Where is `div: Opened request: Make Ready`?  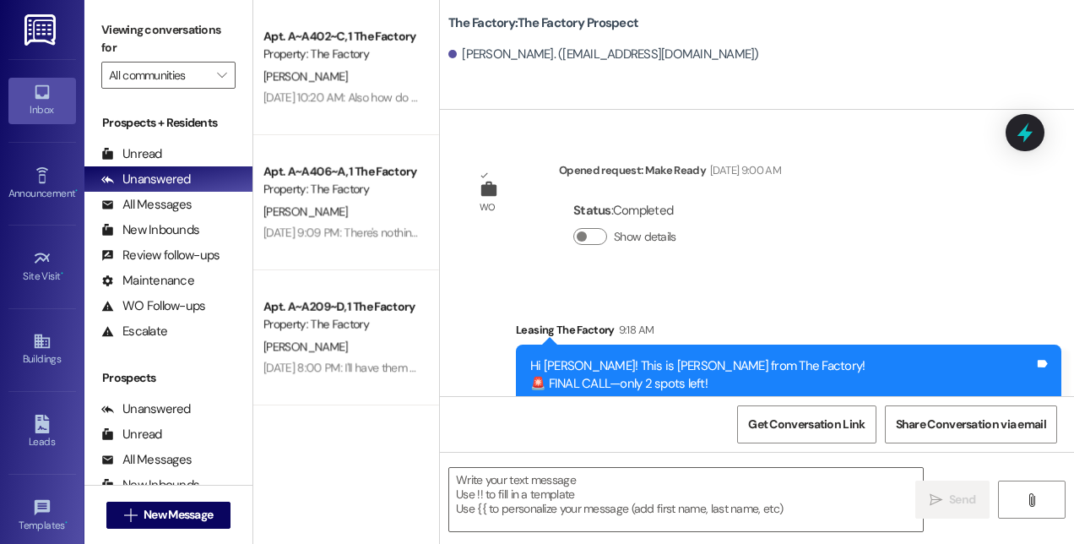 div: Opened request: Make Ready is located at coordinates (670, 173).